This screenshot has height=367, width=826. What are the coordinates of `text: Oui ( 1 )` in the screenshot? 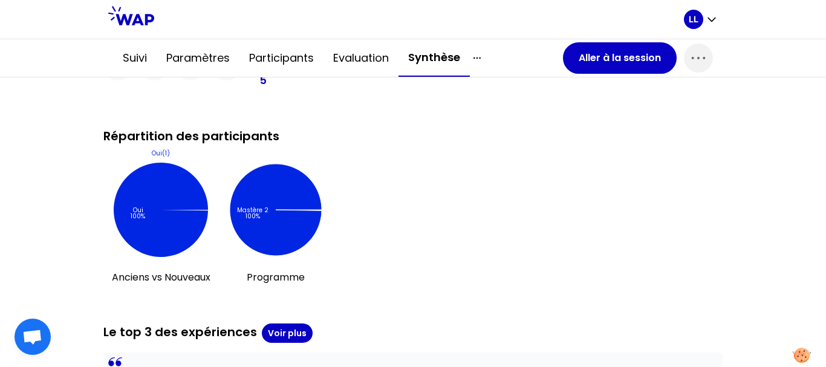 It's located at (161, 153).